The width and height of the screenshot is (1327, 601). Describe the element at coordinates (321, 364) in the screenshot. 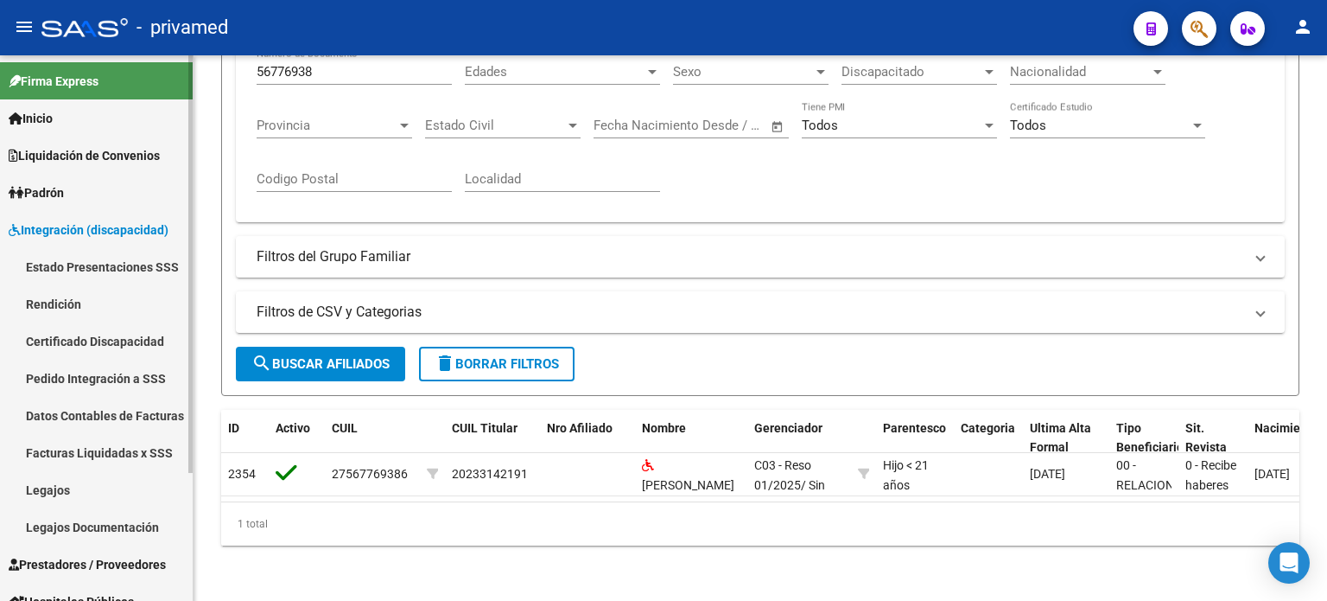

I see `button: Buscar Afiliados` at that location.